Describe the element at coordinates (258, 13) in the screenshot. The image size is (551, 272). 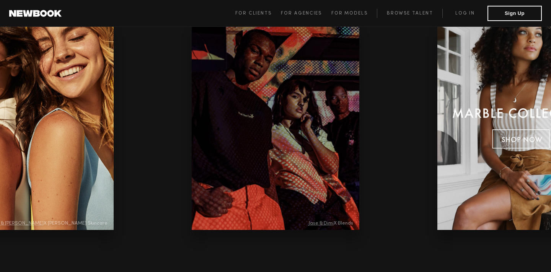
I see `a: For Clients` at that location.